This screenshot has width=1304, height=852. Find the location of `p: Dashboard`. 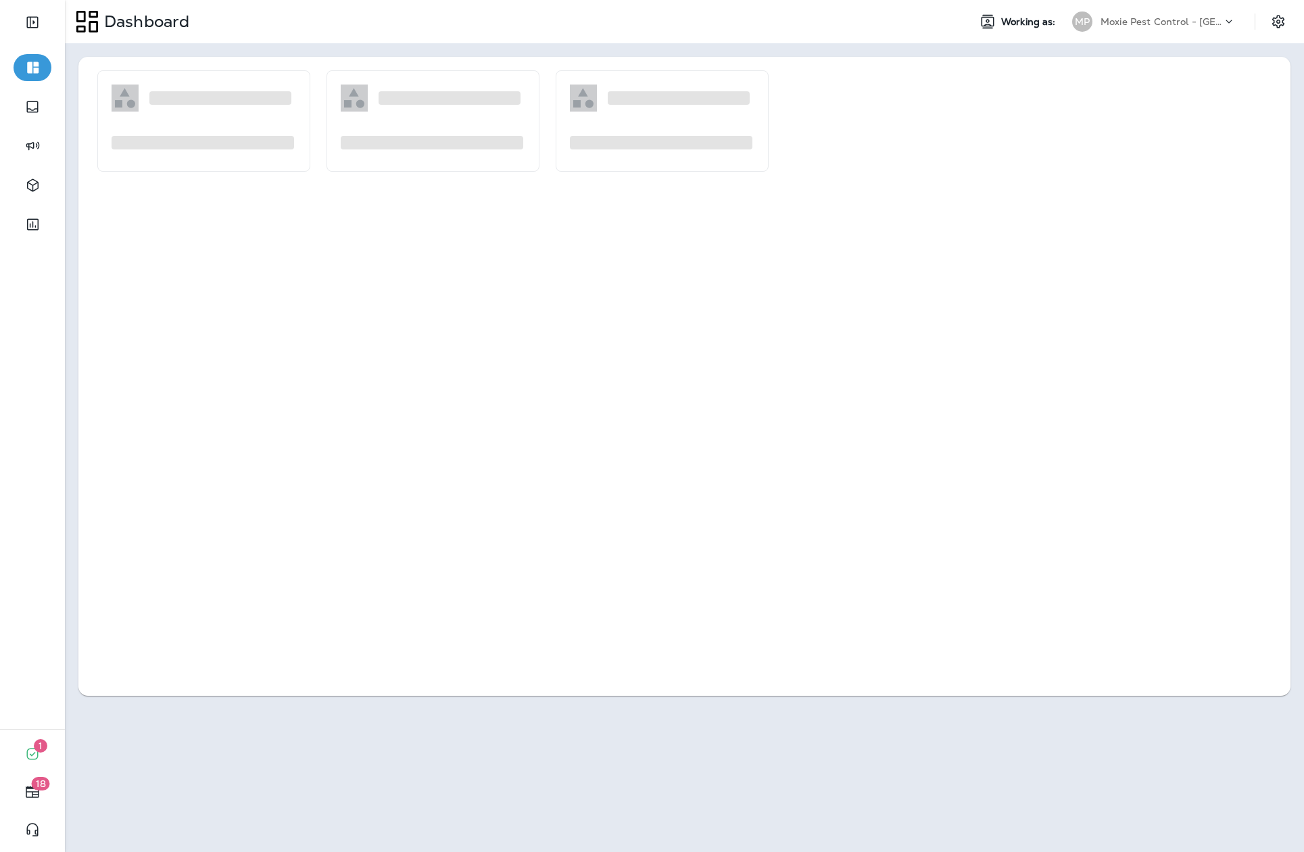

p: Dashboard is located at coordinates (144, 22).